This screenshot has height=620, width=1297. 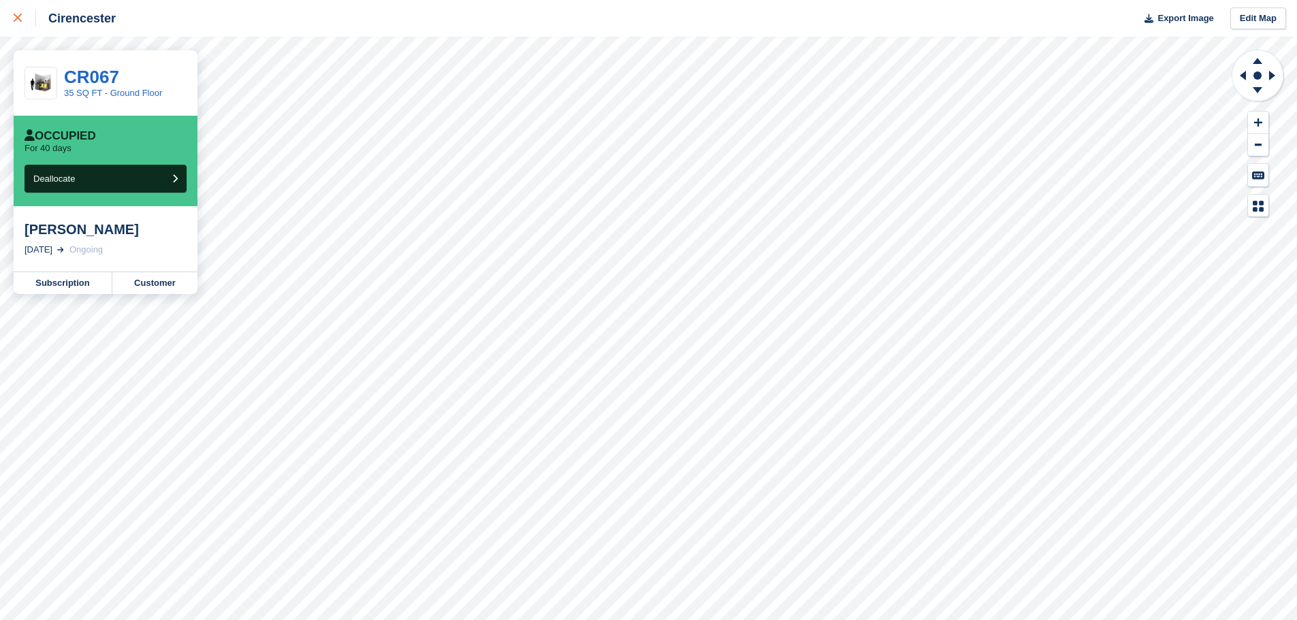 What do you see at coordinates (1258, 18) in the screenshot?
I see `a: Edit Map` at bounding box center [1258, 18].